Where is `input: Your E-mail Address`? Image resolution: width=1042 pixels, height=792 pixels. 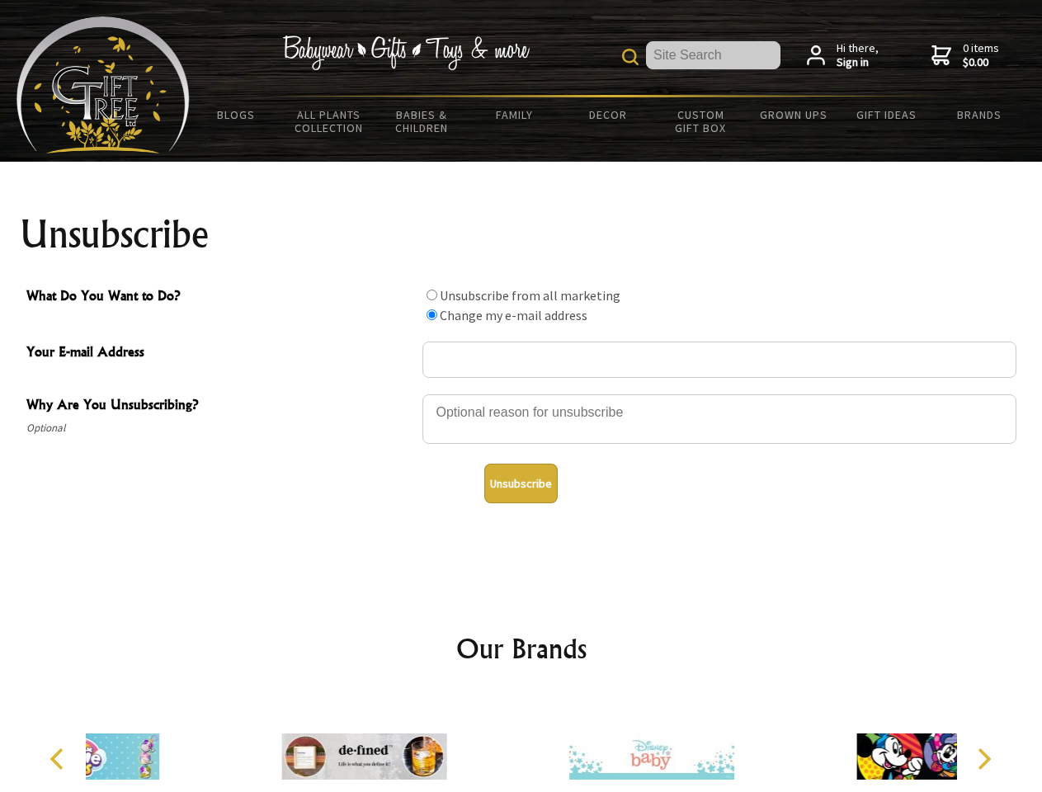
input: Your E-mail Address is located at coordinates (719, 360).